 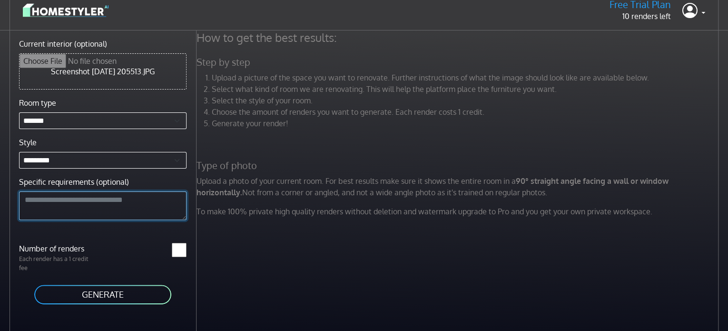 I want to click on li: Choose the amount of renders you want to generate. Each render costs 1 credit., so click(x=466, y=112).